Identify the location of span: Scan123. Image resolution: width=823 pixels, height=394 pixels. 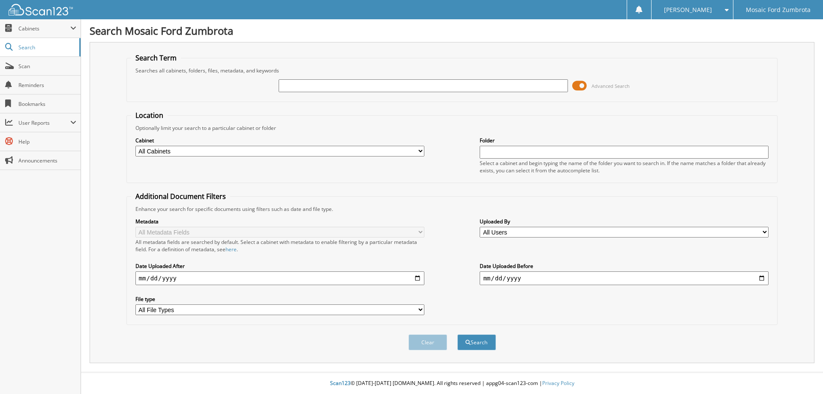
(340, 383).